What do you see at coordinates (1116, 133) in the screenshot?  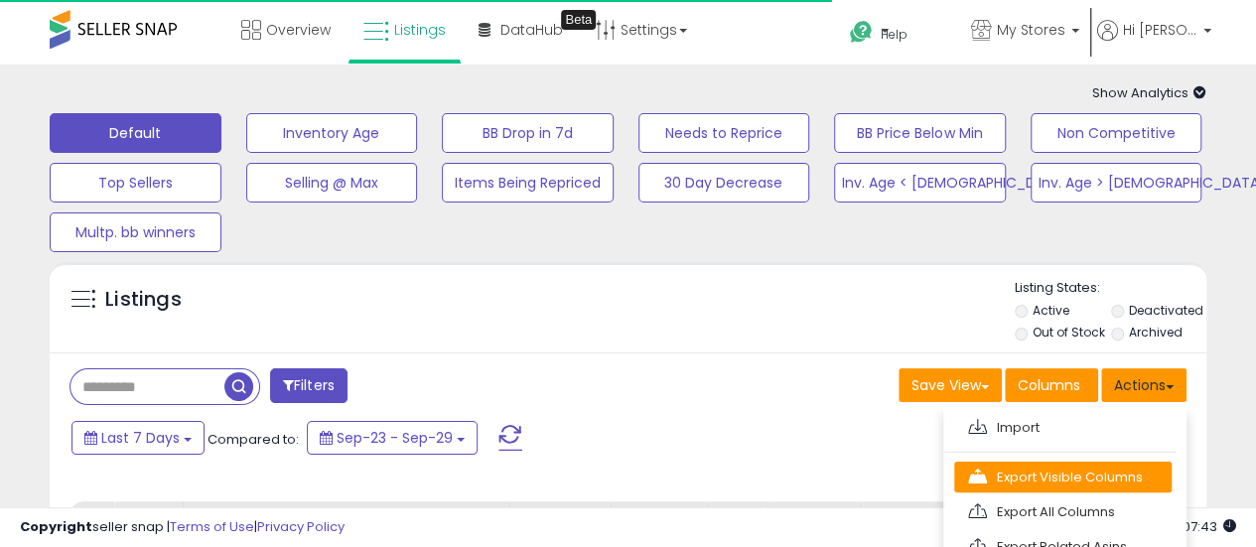 I see `button: Non Competitive` at bounding box center [1116, 133].